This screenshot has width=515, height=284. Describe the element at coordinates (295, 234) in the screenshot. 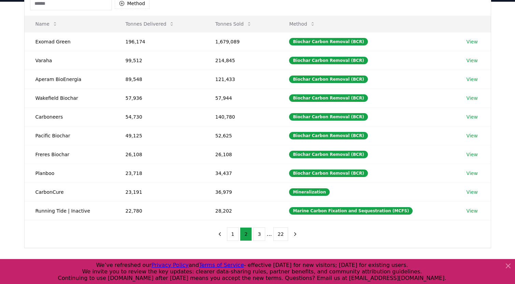

I see `button: next page` at that location.